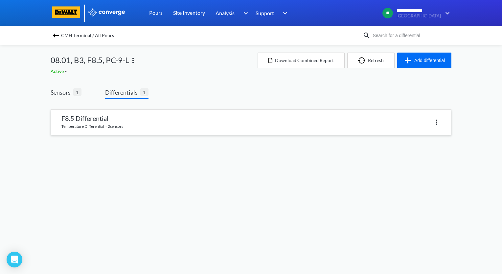 This screenshot has height=274, width=502. Describe the element at coordinates (66, 12) in the screenshot. I see `img: logo-dewalt.svg` at that location.